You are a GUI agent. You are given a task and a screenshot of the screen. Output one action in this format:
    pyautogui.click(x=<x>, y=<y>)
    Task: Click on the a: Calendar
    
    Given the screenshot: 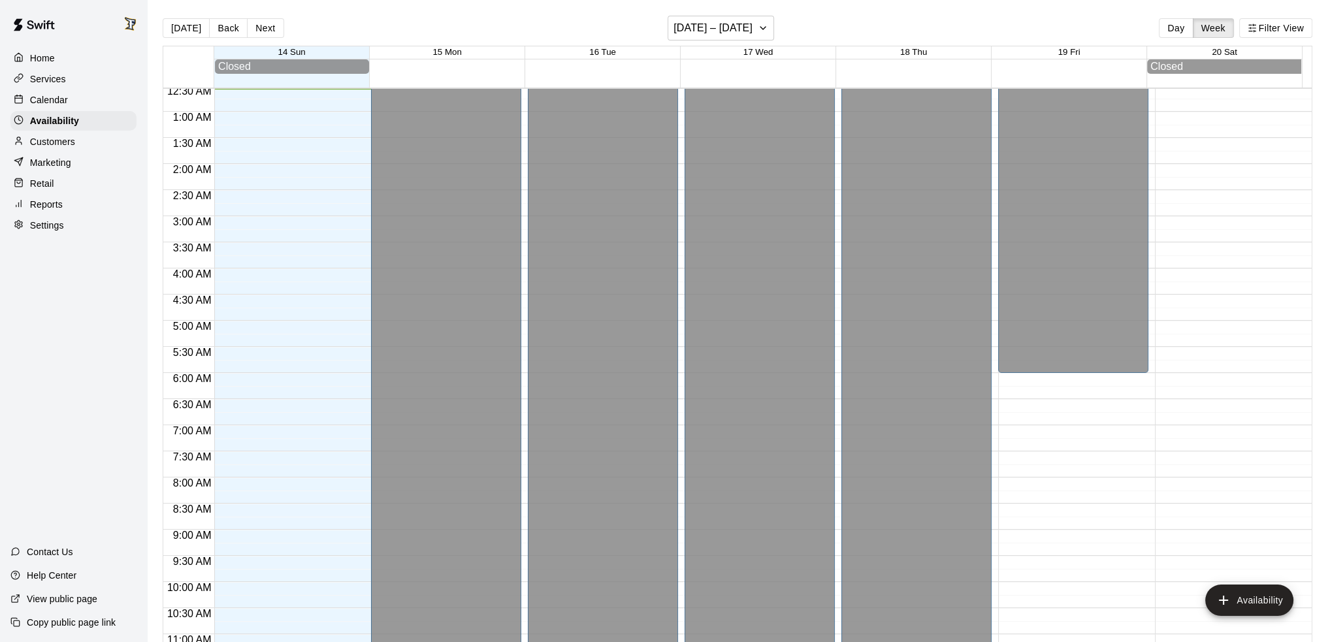 What is the action you would take?
    pyautogui.click(x=73, y=100)
    